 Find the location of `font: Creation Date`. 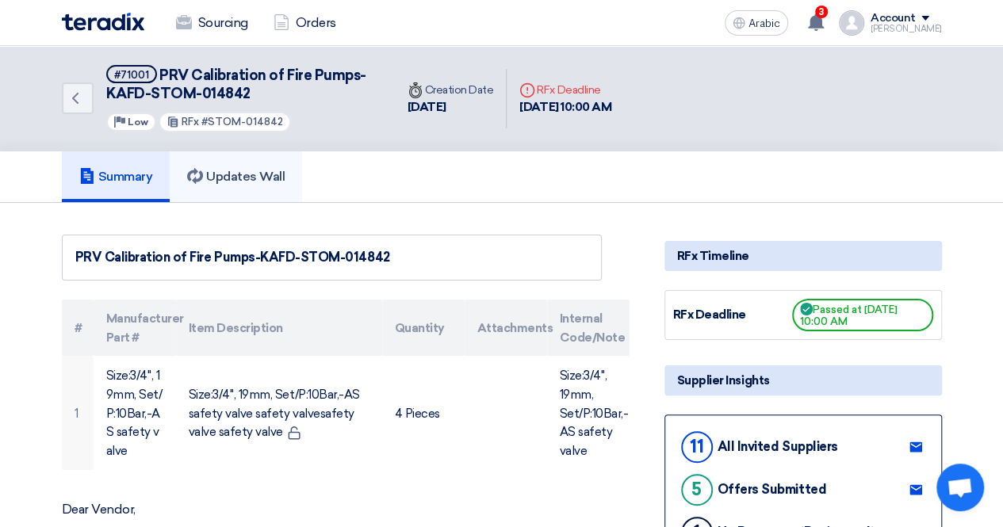

font: Creation Date is located at coordinates (459, 90).